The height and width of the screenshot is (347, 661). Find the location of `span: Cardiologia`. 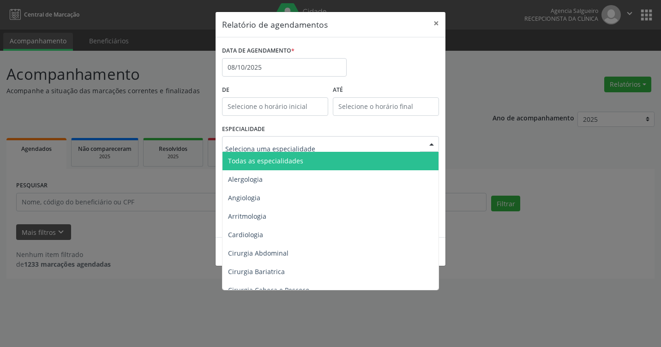

span: Cardiologia is located at coordinates (246, 235).